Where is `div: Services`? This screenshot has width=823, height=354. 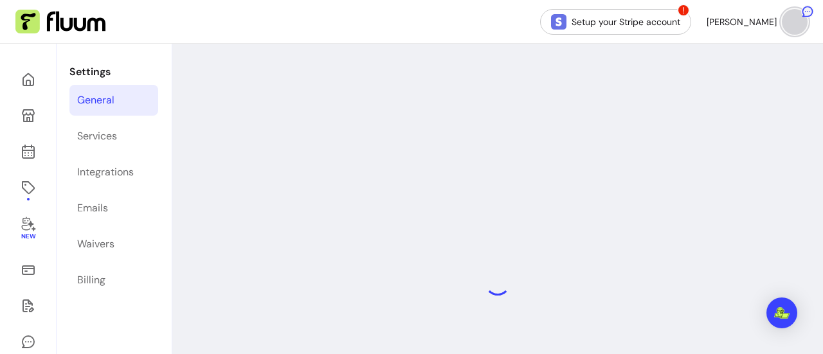
div: Services is located at coordinates (97, 136).